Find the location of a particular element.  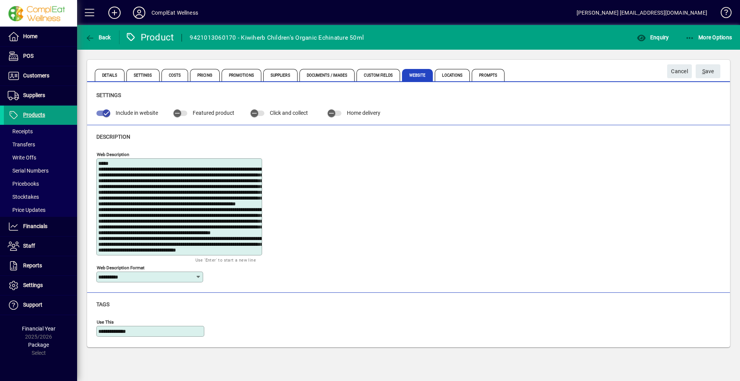

span: Promotions is located at coordinates (241, 75).